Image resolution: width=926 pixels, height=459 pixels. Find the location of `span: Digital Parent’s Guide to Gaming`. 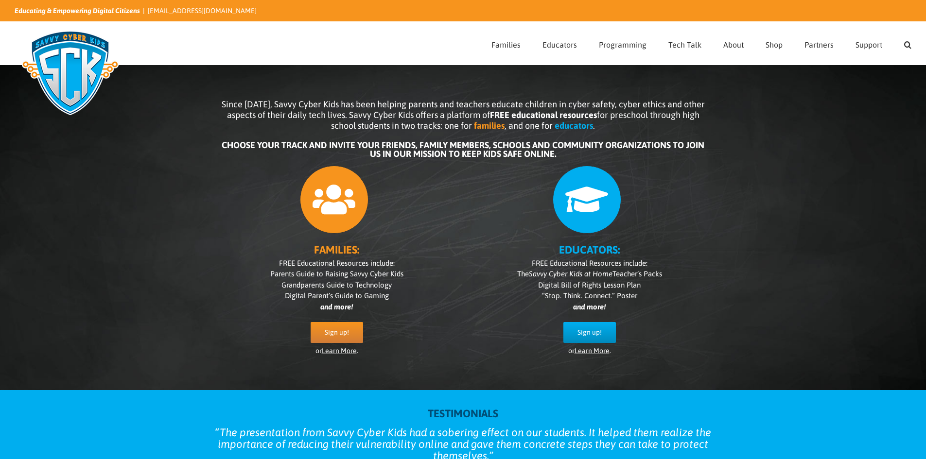

span: Digital Parent’s Guide to Gaming is located at coordinates (337, 296).